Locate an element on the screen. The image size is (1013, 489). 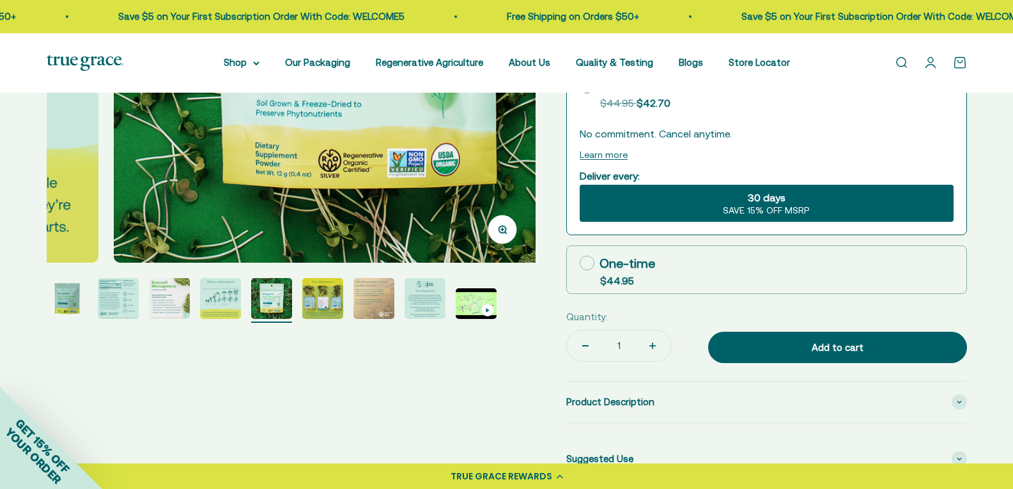
button: Increase quantity is located at coordinates (653, 346).